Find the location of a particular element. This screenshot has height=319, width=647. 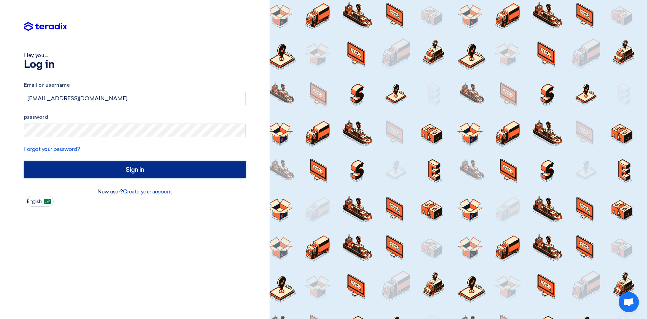

img: Teradix logo is located at coordinates (46, 27).